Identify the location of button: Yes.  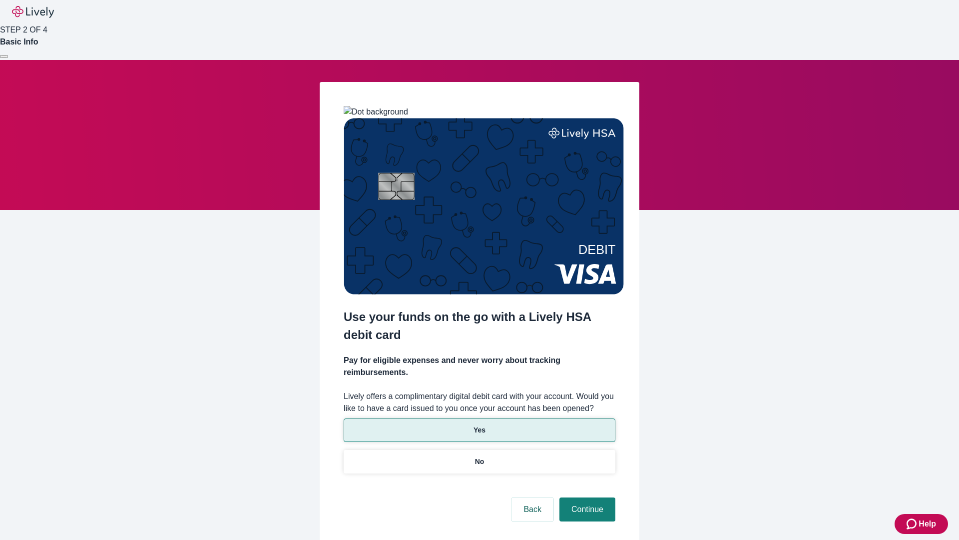
(480, 430).